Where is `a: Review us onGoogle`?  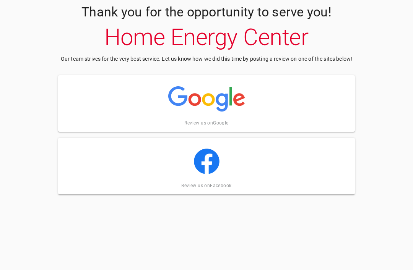 a: Review us onGoogle is located at coordinates (207, 104).